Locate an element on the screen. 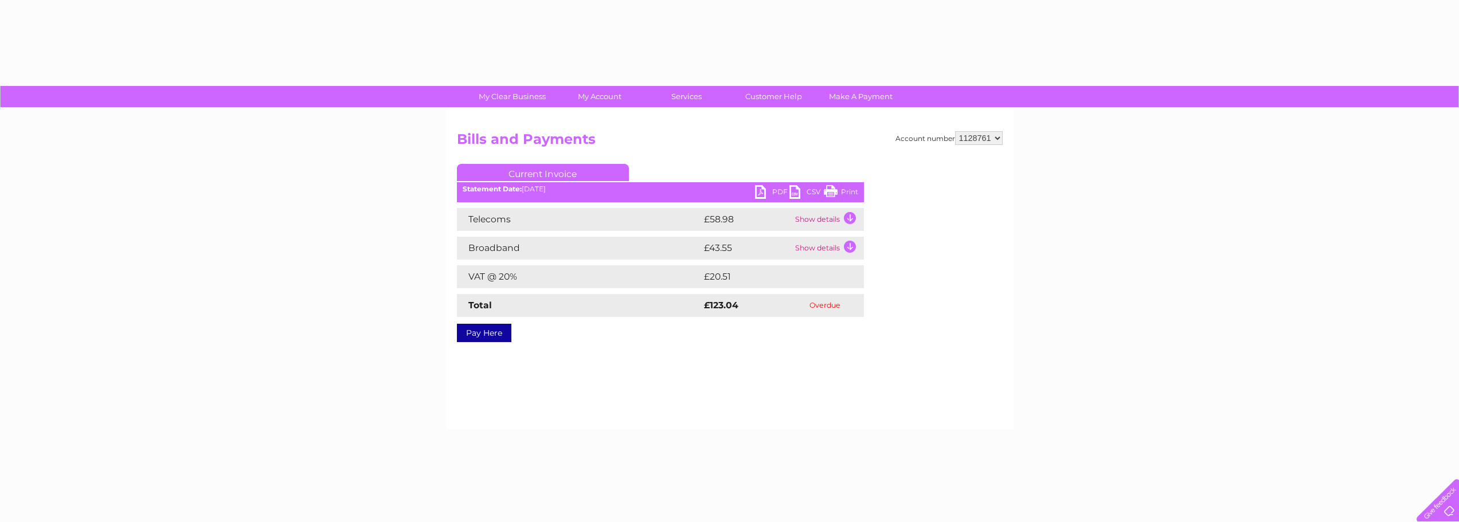 This screenshot has height=522, width=1459. a: Current Invoice is located at coordinates (543, 173).